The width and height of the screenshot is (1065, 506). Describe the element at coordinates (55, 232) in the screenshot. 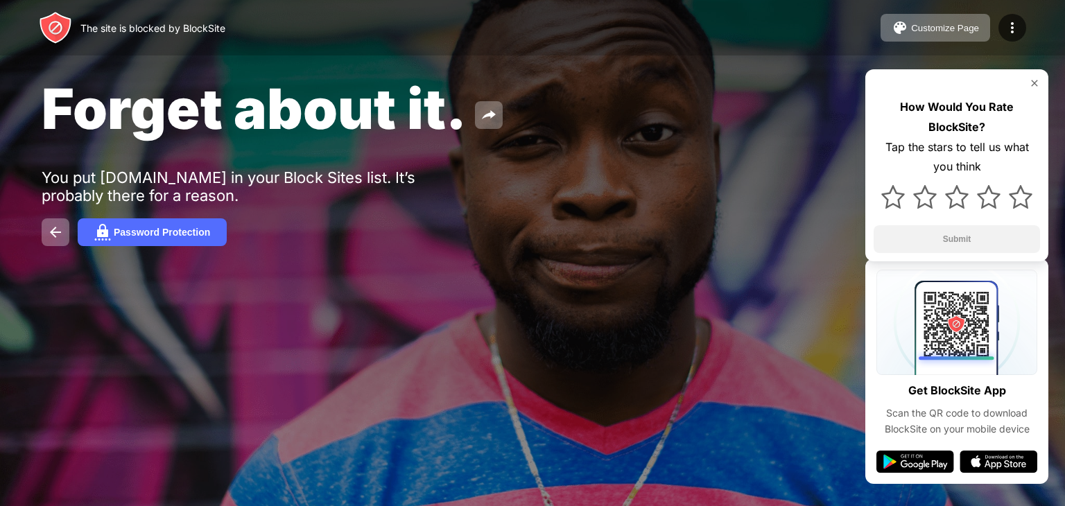

I see `img: back.svg` at that location.